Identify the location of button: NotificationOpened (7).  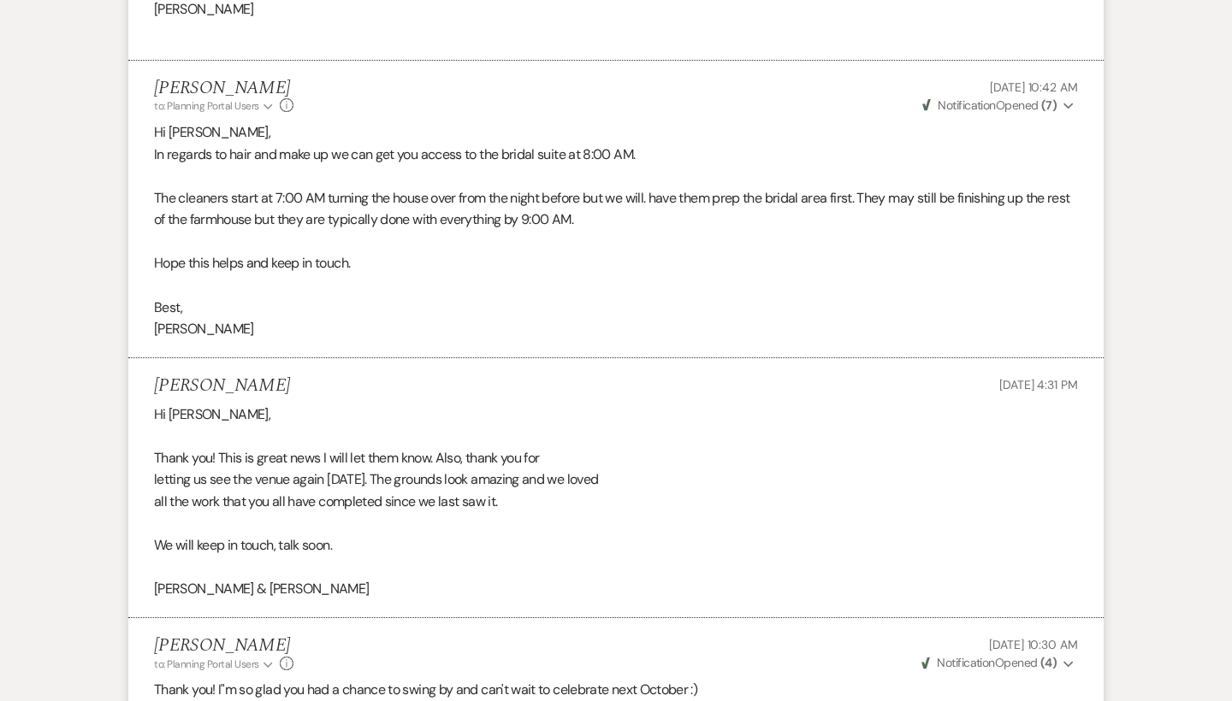
(998, 105).